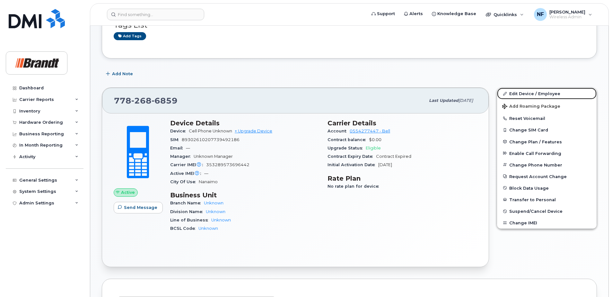 Image resolution: width=612 pixels, height=297 pixels. I want to click on span: Add Roaming Package, so click(531, 107).